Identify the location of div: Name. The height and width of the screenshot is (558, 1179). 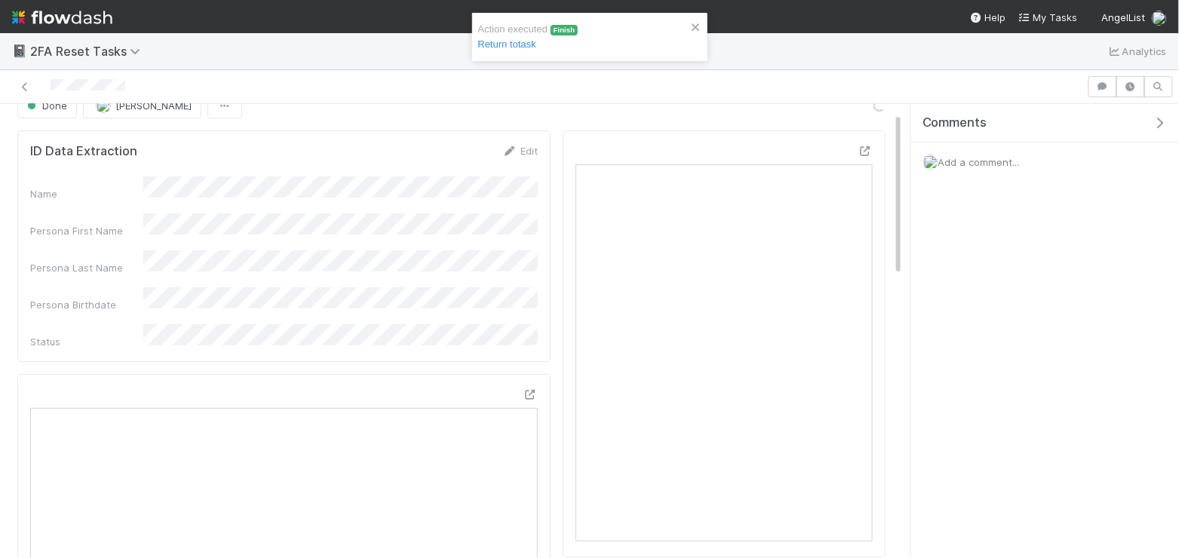
(87, 194).